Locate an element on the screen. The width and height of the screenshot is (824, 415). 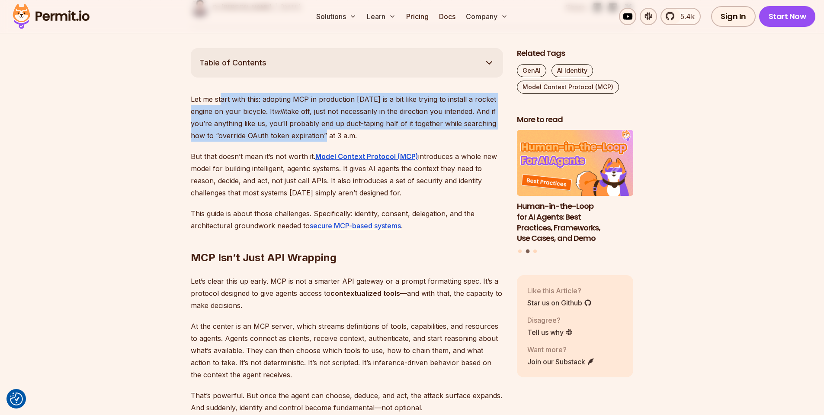
h2: Related Tags is located at coordinates (576, 53).